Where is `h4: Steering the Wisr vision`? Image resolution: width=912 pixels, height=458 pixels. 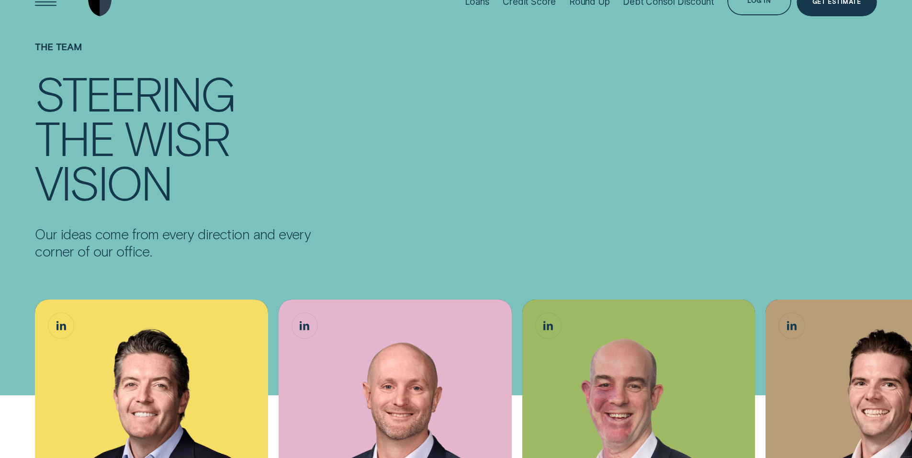
h4: Steering the Wisr vision is located at coordinates (173, 137).